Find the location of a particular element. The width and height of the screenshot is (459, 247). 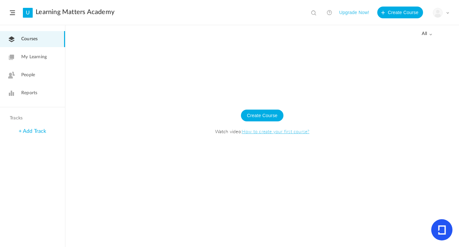

a: + Add Track is located at coordinates (32, 131).